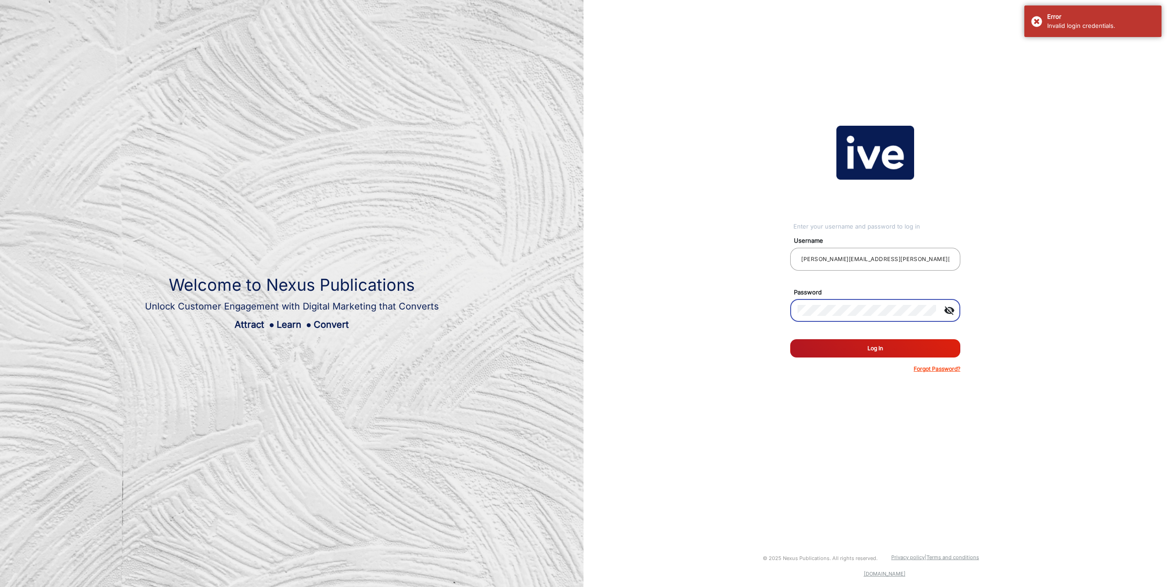  Describe the element at coordinates (875, 259) in the screenshot. I see `input: Your username` at that location.